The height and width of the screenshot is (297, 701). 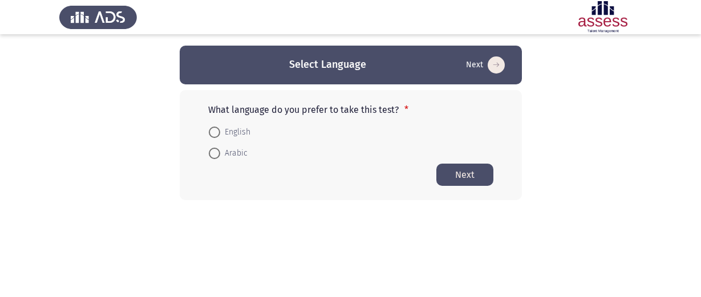 I want to click on img: Assessment logo of Emotional Intelligence Assessment - THL, so click(x=603, y=17).